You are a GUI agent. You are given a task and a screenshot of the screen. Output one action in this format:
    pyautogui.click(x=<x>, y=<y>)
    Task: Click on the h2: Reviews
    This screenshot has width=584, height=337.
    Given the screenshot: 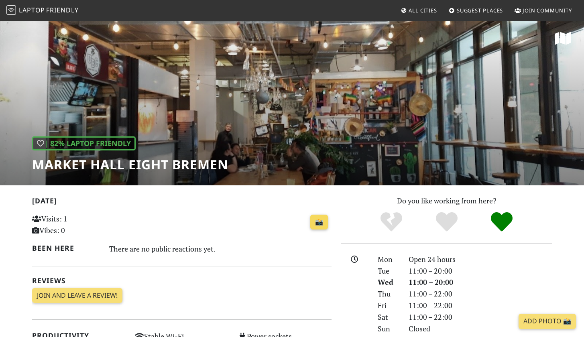 What is the action you would take?
    pyautogui.click(x=182, y=280)
    